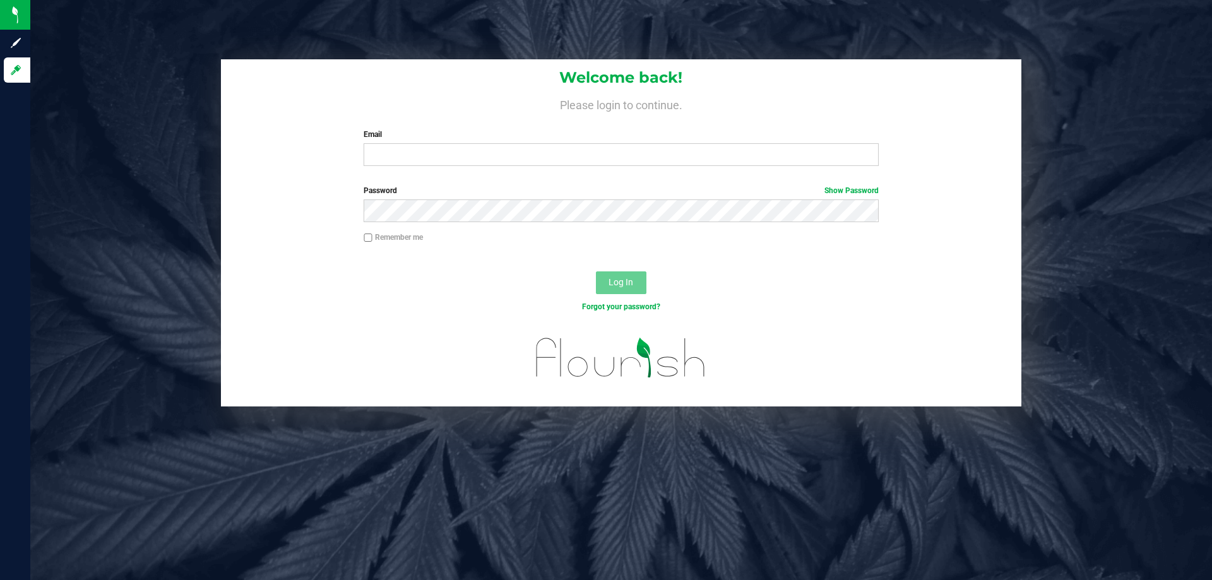 This screenshot has height=580, width=1212. I want to click on img: flourish_logo.svg, so click(620, 358).